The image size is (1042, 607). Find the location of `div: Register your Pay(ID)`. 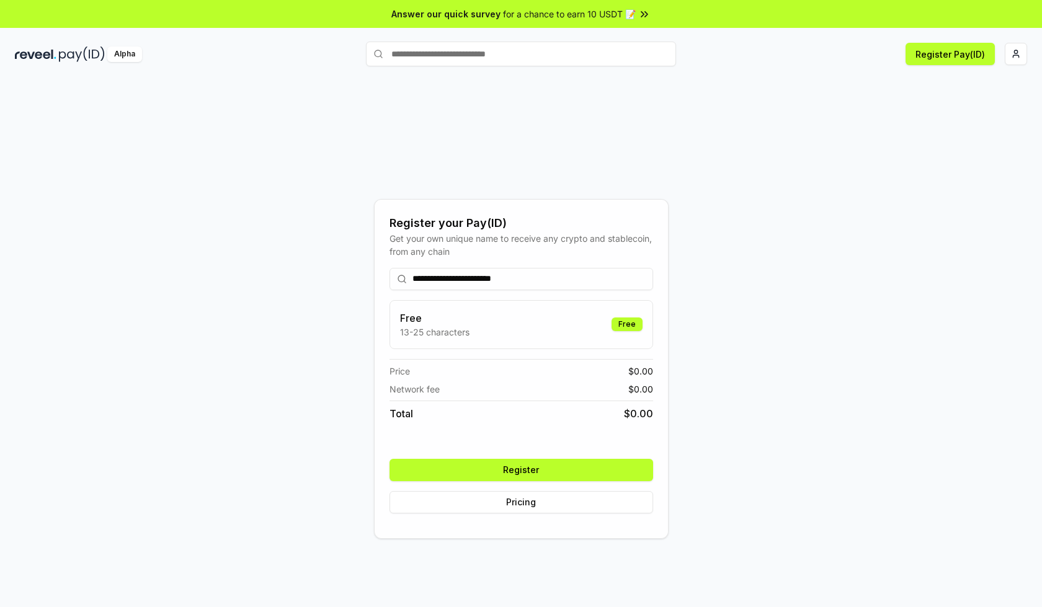

div: Register your Pay(ID) is located at coordinates (521, 223).